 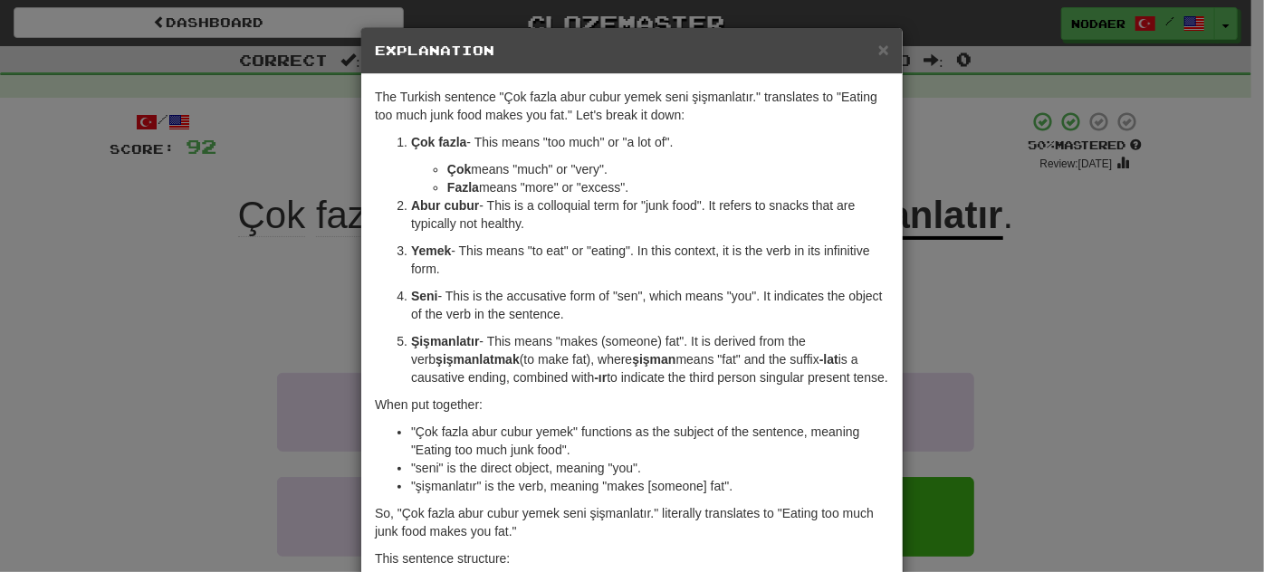 I want to click on strong: şişman, so click(x=654, y=360).